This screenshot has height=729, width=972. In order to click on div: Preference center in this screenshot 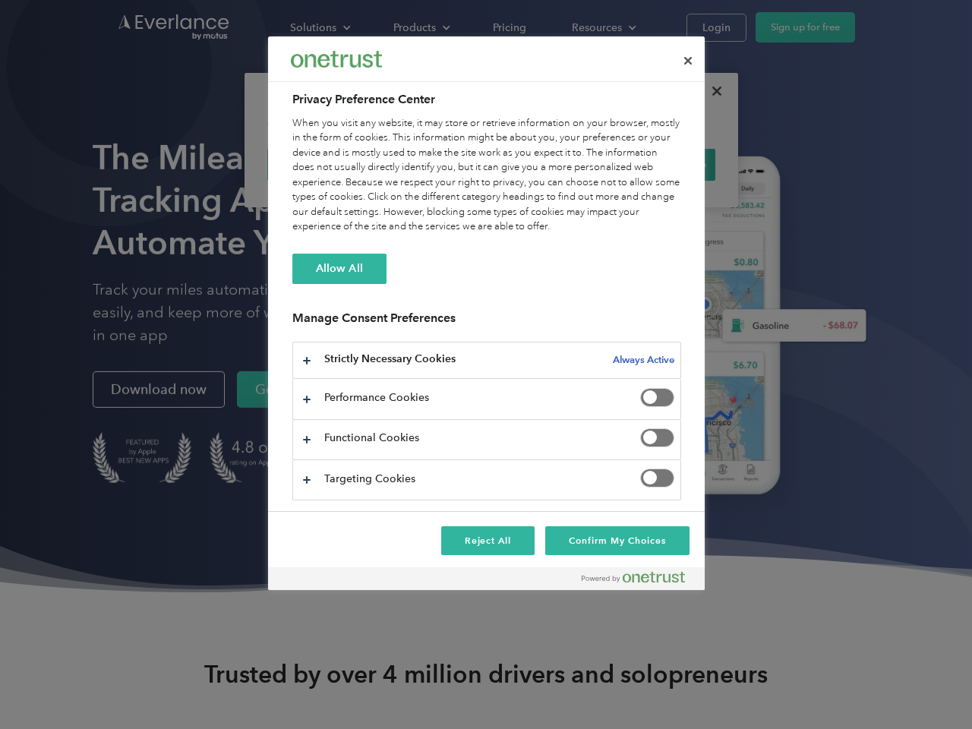, I will do `click(486, 313)`.